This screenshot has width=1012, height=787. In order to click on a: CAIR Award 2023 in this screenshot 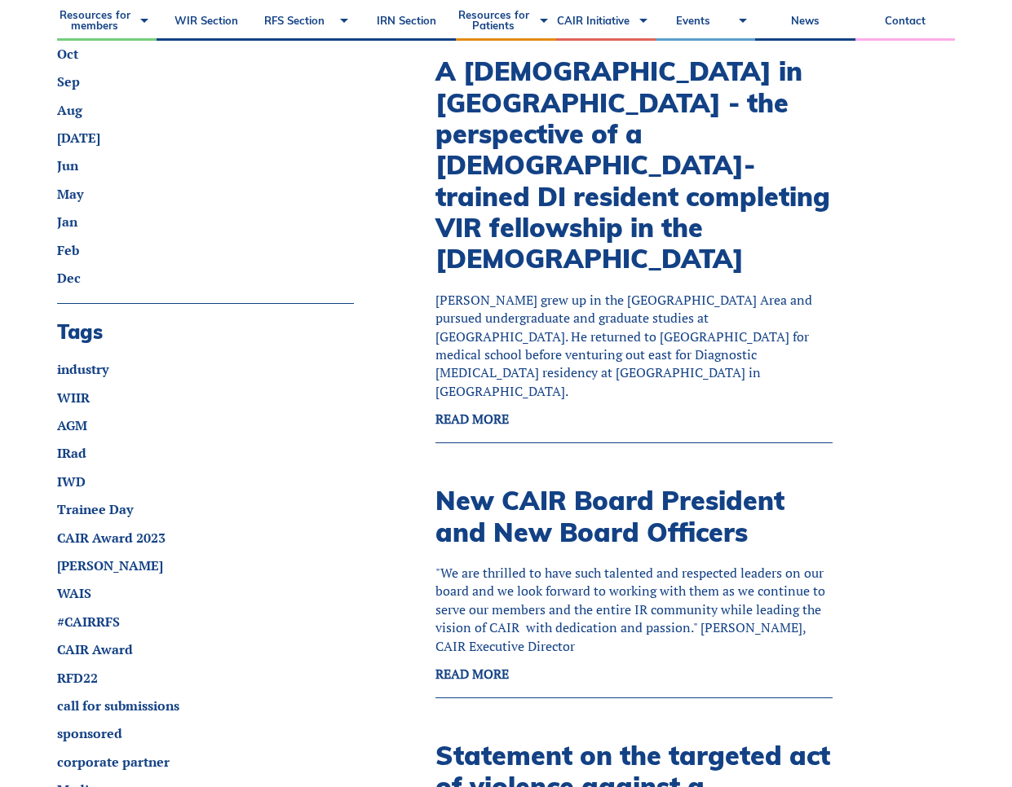, I will do `click(111, 538)`.